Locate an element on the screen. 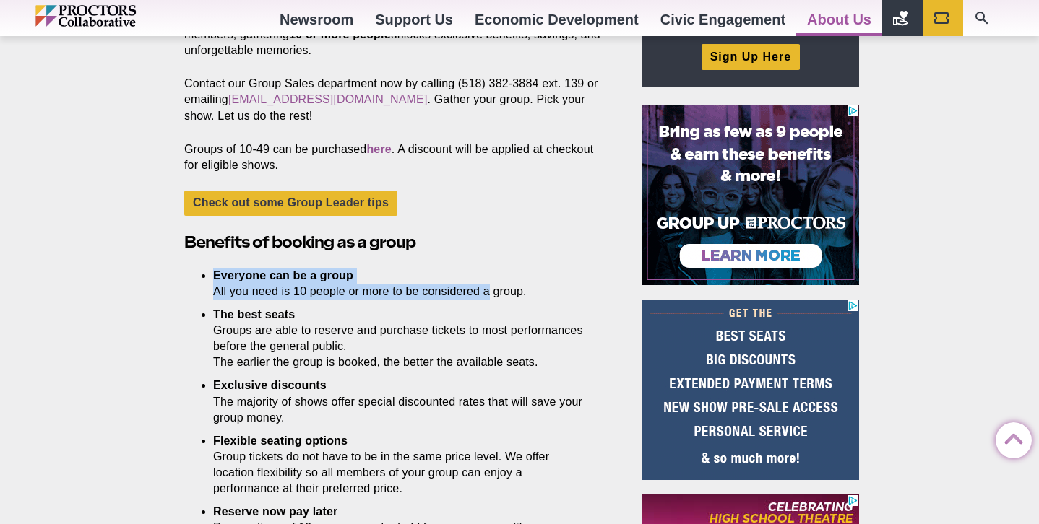 This screenshot has width=1039, height=524. a: here is located at coordinates (379, 149).